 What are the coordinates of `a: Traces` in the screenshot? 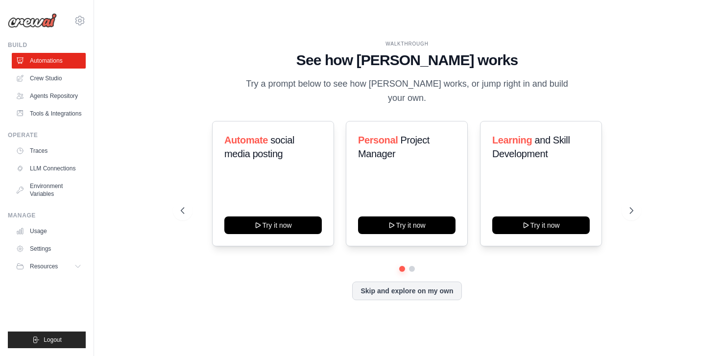 It's located at (49, 151).